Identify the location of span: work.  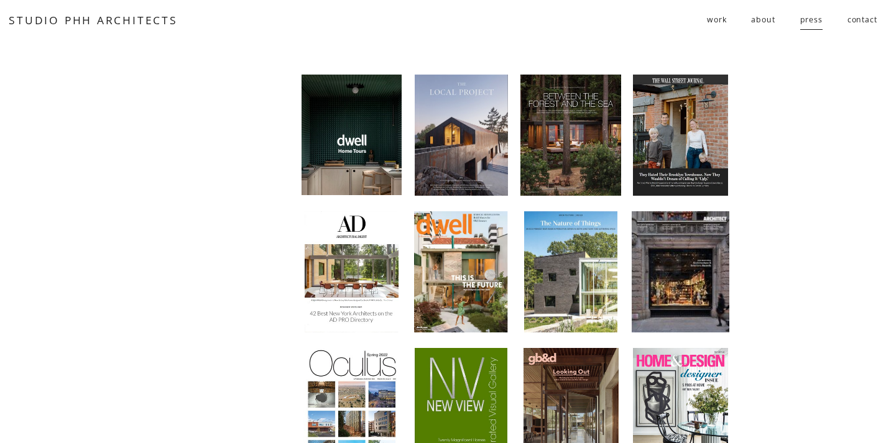
(716, 20).